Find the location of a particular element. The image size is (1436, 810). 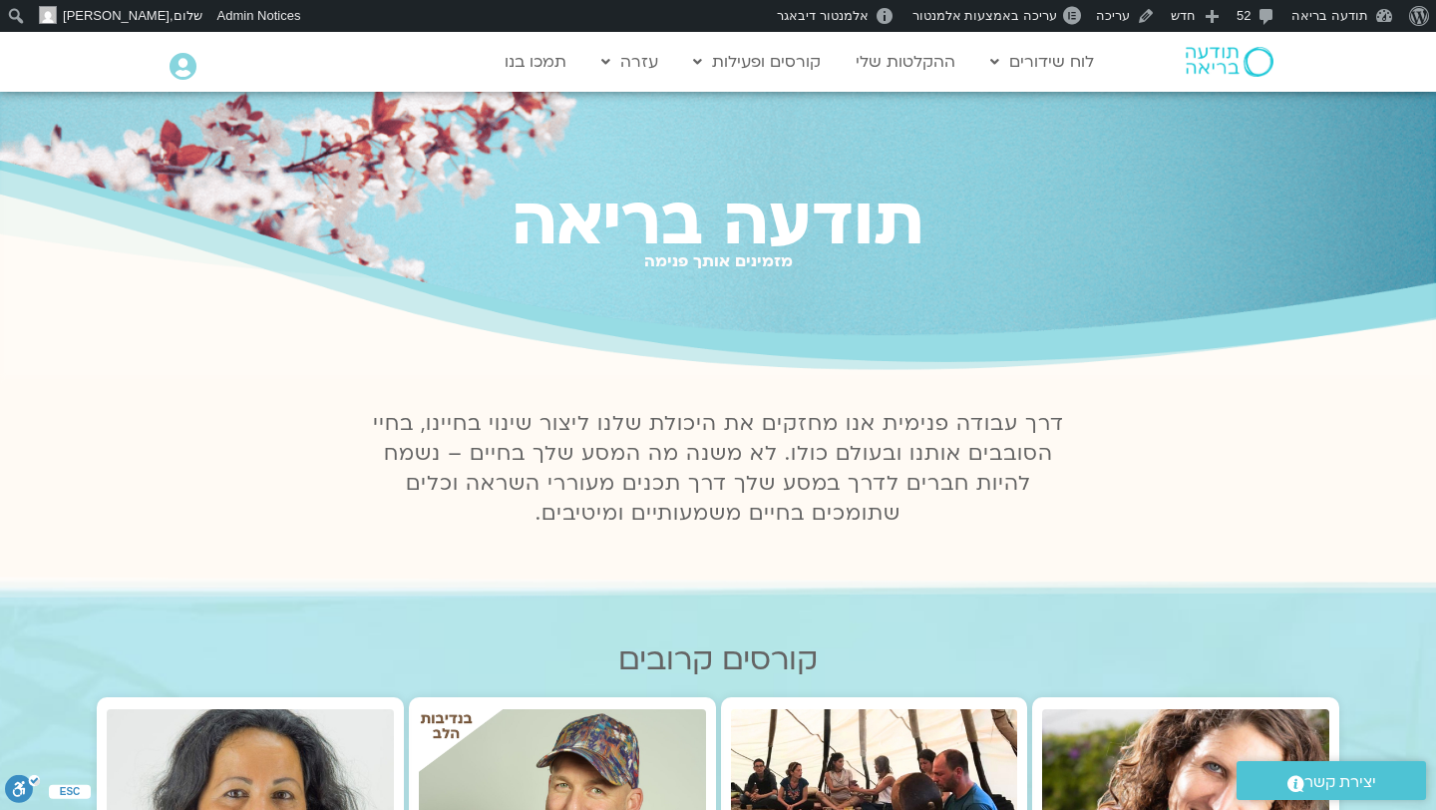

a: יצירת קשר is located at coordinates (1331, 780).